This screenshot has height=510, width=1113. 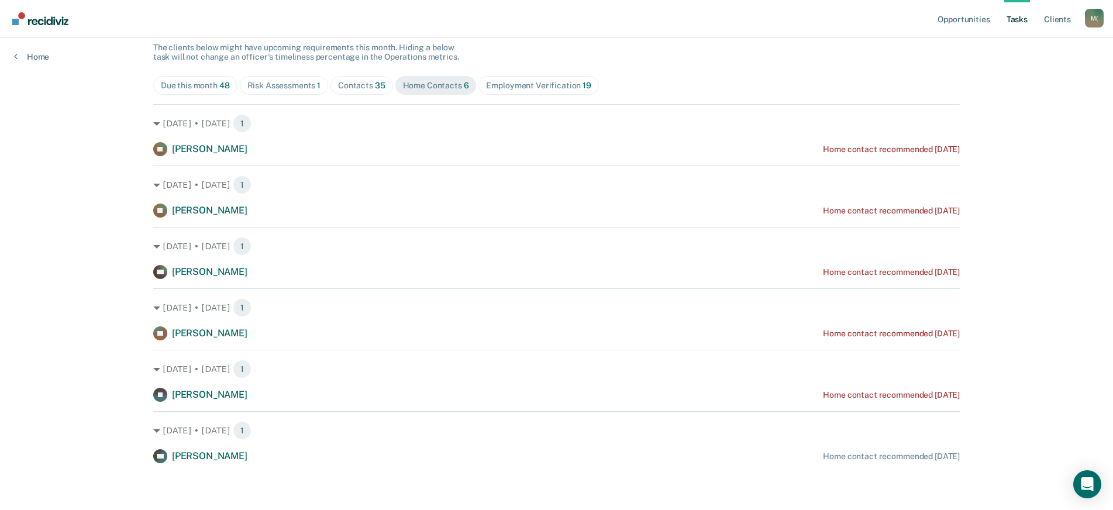 What do you see at coordinates (1094, 18) in the screenshot?
I see `button: Profile dropdown button` at bounding box center [1094, 18].